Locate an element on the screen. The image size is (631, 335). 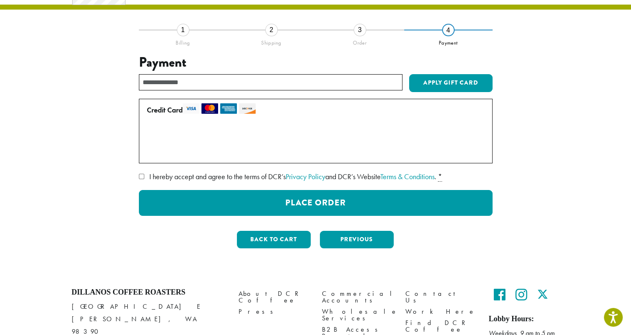
img: mastercard is located at coordinates (210, 108).